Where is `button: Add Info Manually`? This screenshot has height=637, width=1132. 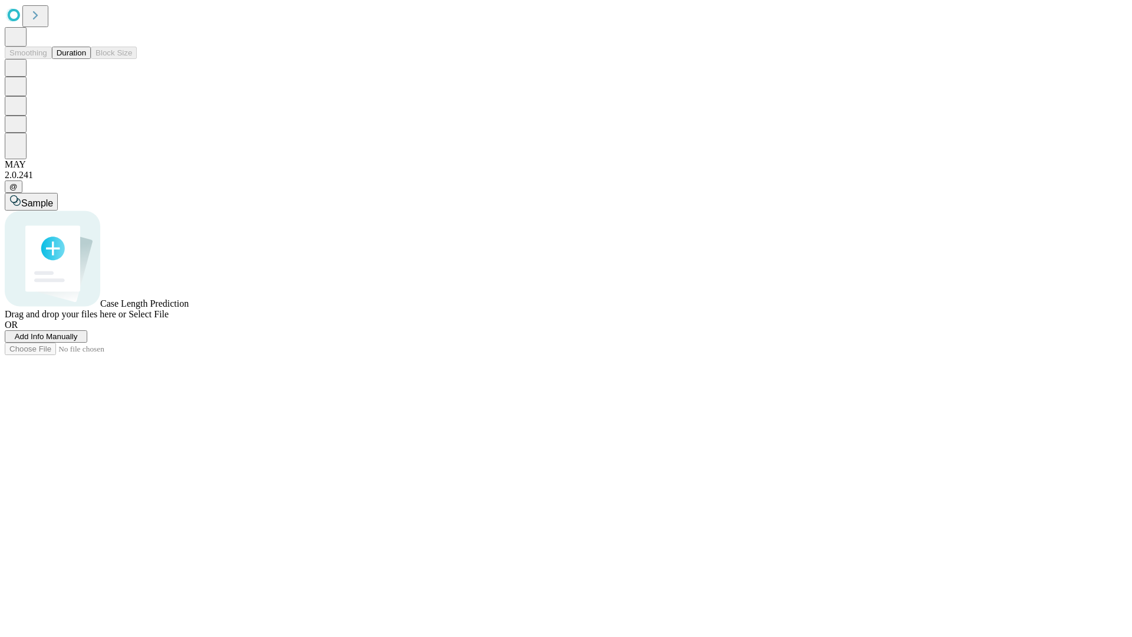
button: Add Info Manually is located at coordinates (46, 336).